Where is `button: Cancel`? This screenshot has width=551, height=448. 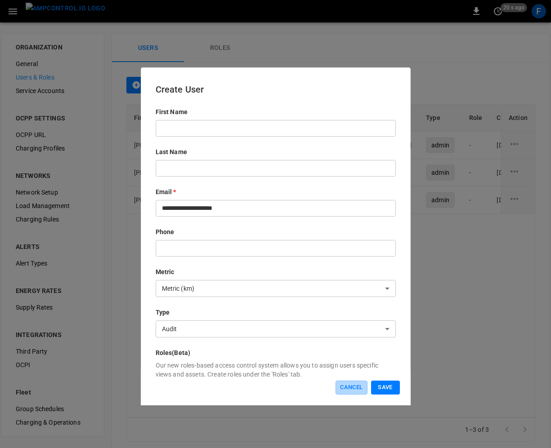
button: Cancel is located at coordinates (351, 387).